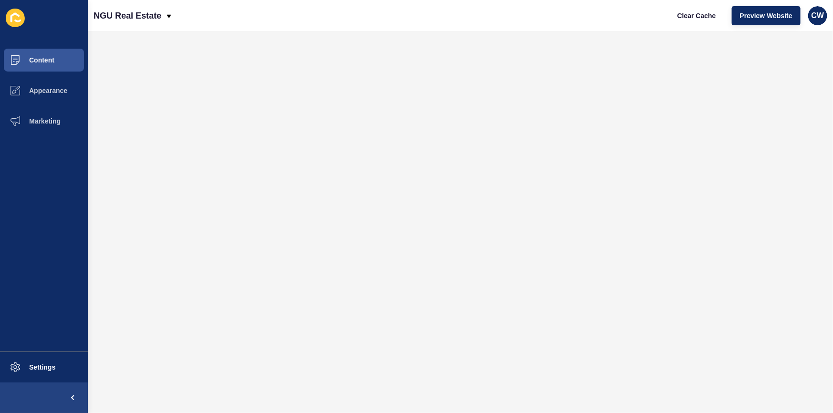 The width and height of the screenshot is (833, 413). What do you see at coordinates (817, 16) in the screenshot?
I see `span: CW` at bounding box center [817, 16].